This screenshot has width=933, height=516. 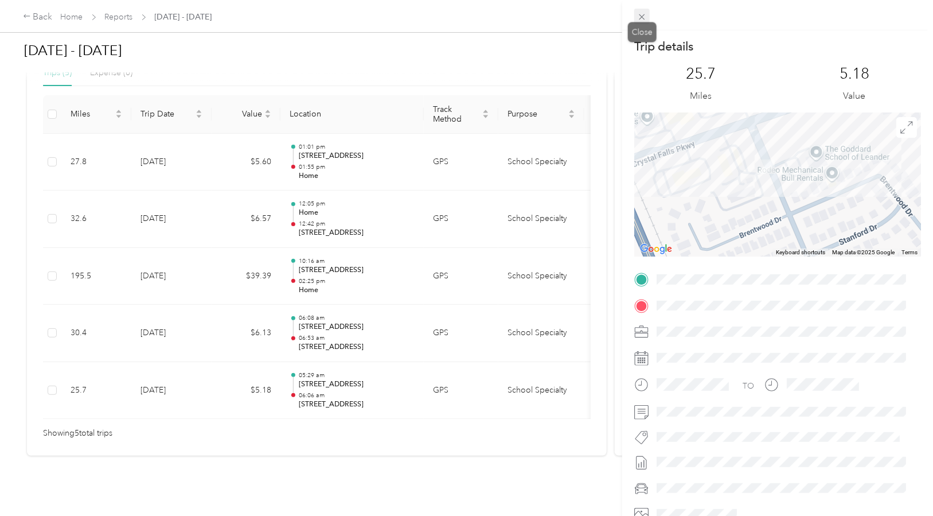 I want to click on a: Open this area in Google Maps (opens a new window), so click(x=656, y=249).